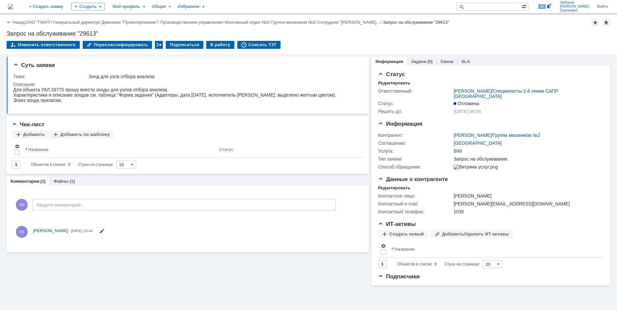 The width and height of the screenshot is (617, 310). I want to click on a: Назад, so click(18, 22).